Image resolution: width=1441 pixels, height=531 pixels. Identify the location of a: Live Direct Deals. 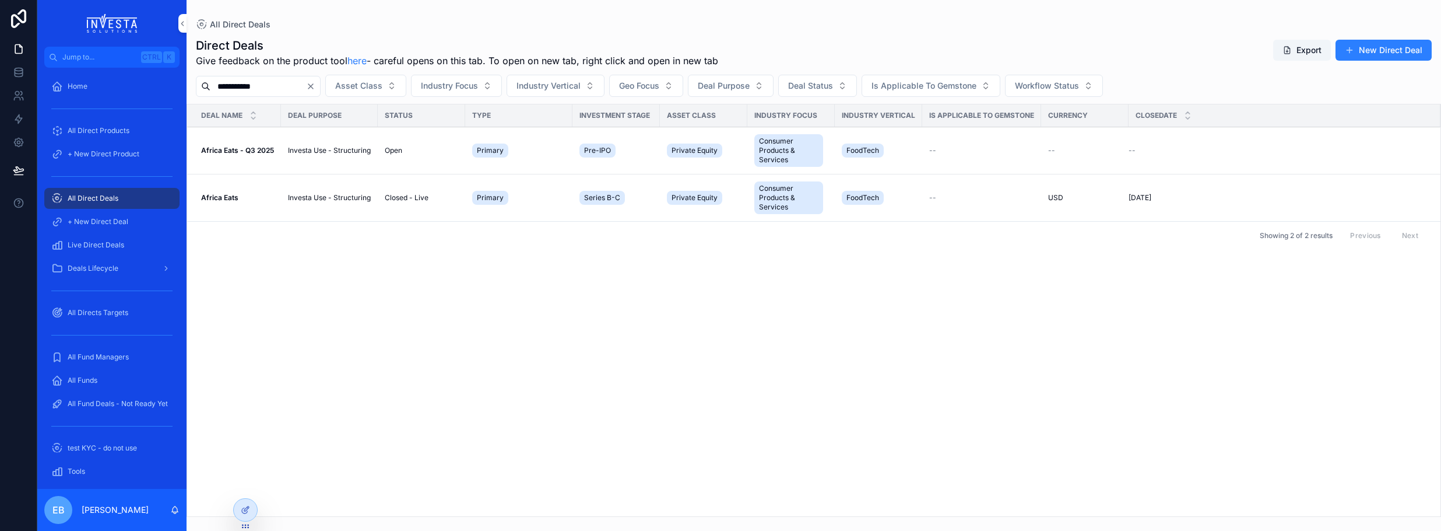
(112, 245).